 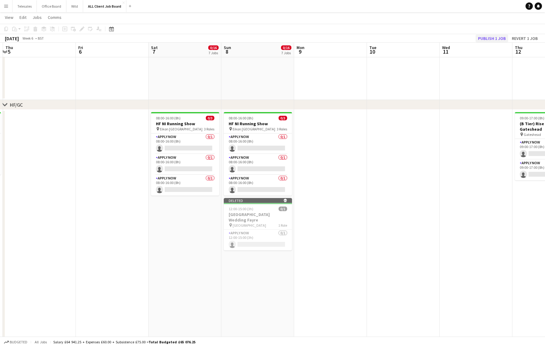 I want to click on span: 09:00-17:00 (8h), so click(x=532, y=118).